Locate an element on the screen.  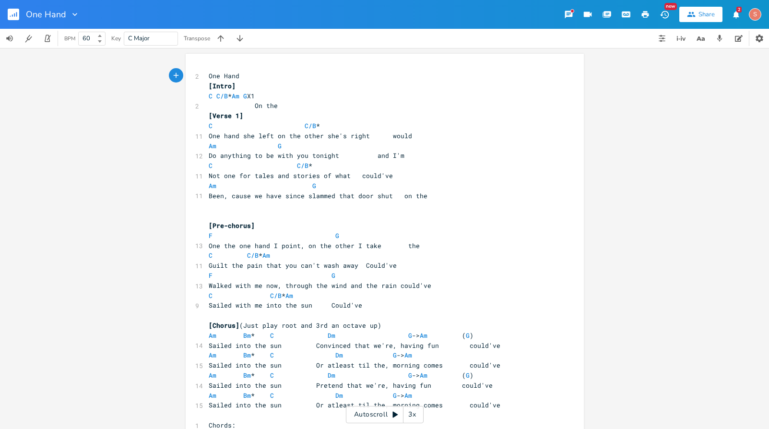
span: [Chorus] is located at coordinates (224, 325).